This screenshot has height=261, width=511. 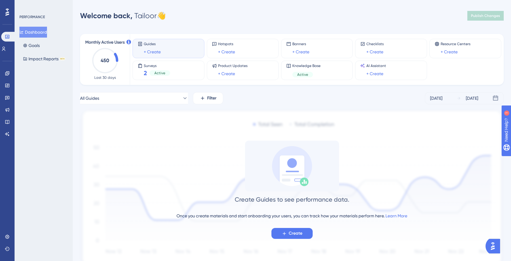 What do you see at coordinates (292, 234) in the screenshot?
I see `button: Create` at bounding box center [292, 234].